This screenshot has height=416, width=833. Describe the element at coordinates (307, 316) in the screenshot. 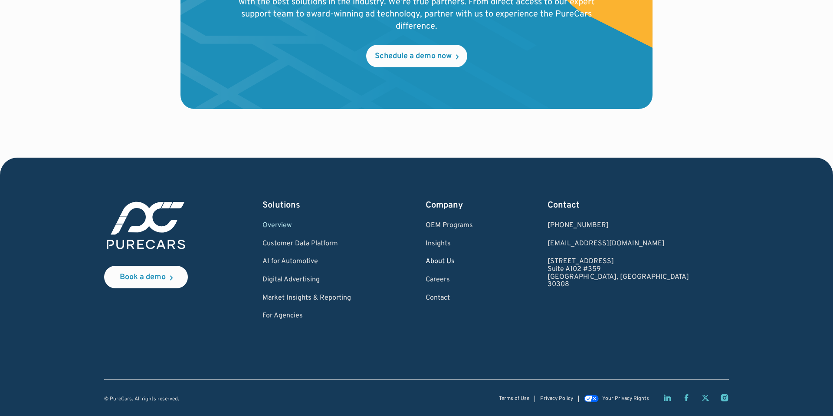

I see `a: For Agencies` at that location.